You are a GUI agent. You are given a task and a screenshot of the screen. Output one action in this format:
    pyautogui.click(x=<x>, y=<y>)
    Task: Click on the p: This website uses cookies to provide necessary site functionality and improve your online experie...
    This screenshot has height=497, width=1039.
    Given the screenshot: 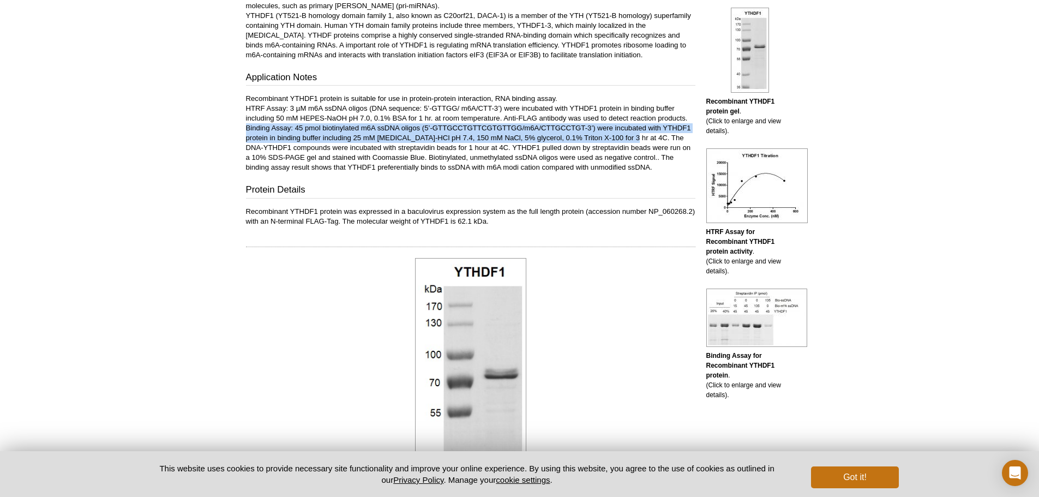 What is the action you would take?
    pyautogui.click(x=467, y=474)
    